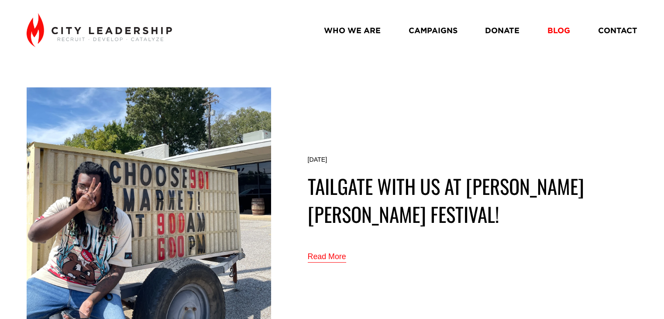  Describe the element at coordinates (352, 31) in the screenshot. I see `a: WHO WE ARE` at that location.